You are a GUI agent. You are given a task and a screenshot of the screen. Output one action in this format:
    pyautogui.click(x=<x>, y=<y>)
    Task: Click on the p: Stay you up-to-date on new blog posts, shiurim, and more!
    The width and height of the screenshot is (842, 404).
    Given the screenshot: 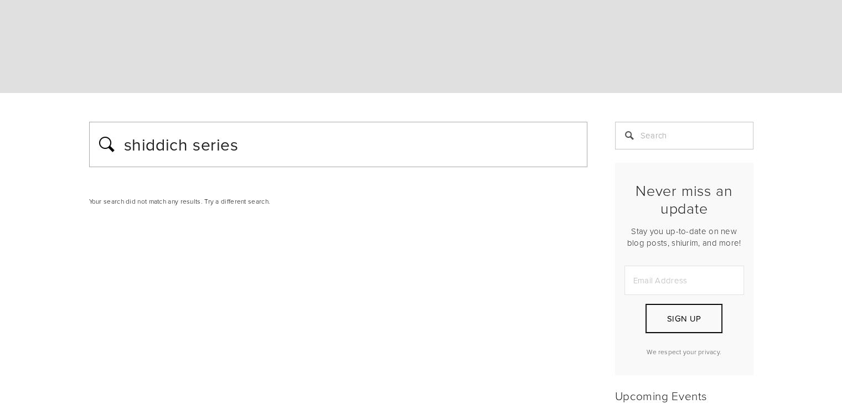 What is the action you would take?
    pyautogui.click(x=684, y=237)
    